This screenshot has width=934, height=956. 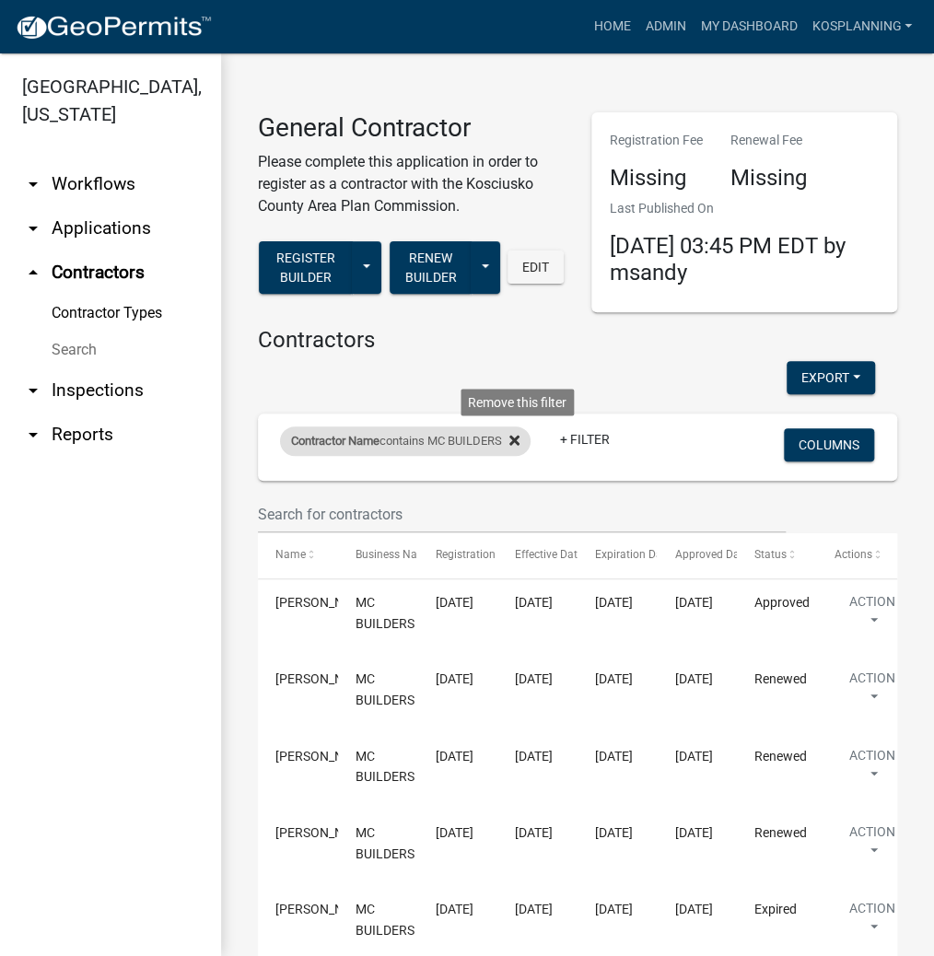 What do you see at coordinates (656, 140) in the screenshot?
I see `p: Registration Fee` at bounding box center [656, 140].